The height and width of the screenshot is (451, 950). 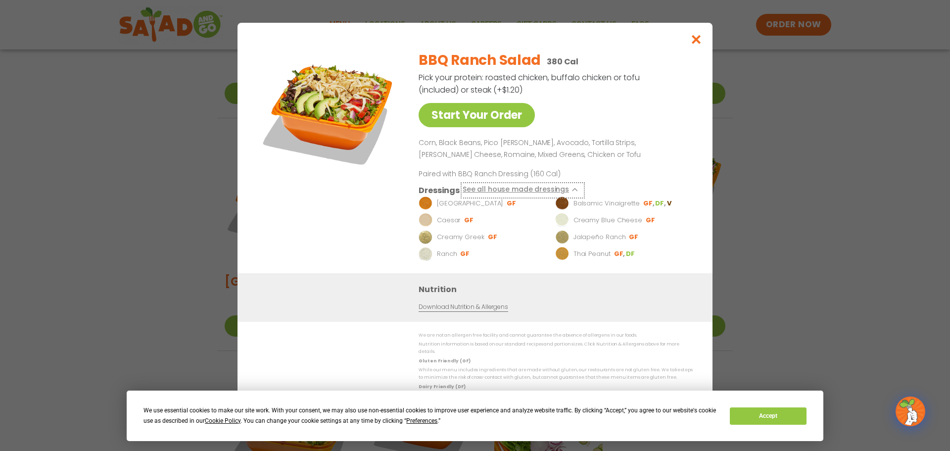 I want to click on span: Cookie Policy, so click(x=223, y=421).